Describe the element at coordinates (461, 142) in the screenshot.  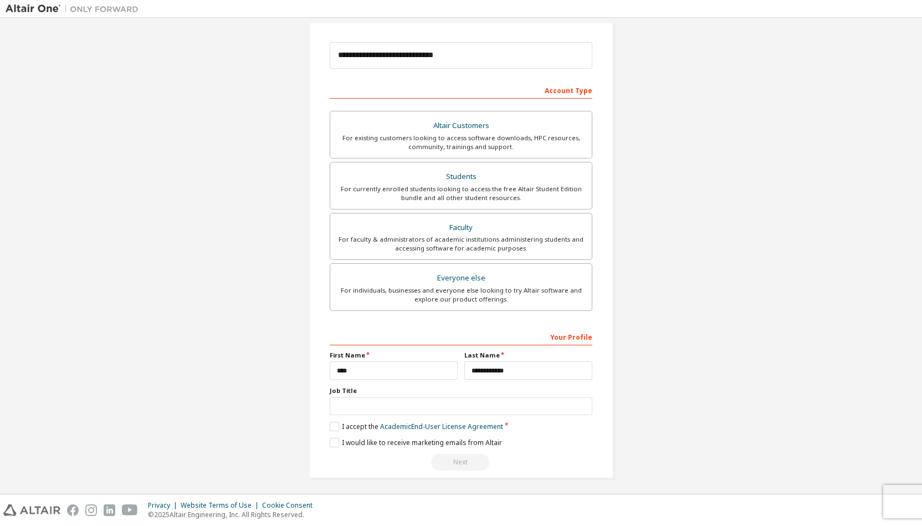
I see `div: For existing customers looking to access software downloads, HPC resources, community, trainings ...` at that location.